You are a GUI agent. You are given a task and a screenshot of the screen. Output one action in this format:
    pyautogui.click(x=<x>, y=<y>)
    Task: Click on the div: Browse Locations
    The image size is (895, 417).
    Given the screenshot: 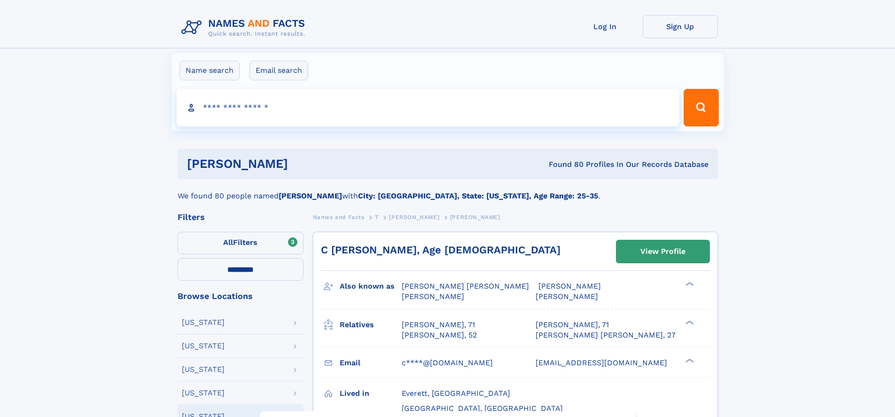 What is the action you would take?
    pyautogui.click(x=241, y=296)
    